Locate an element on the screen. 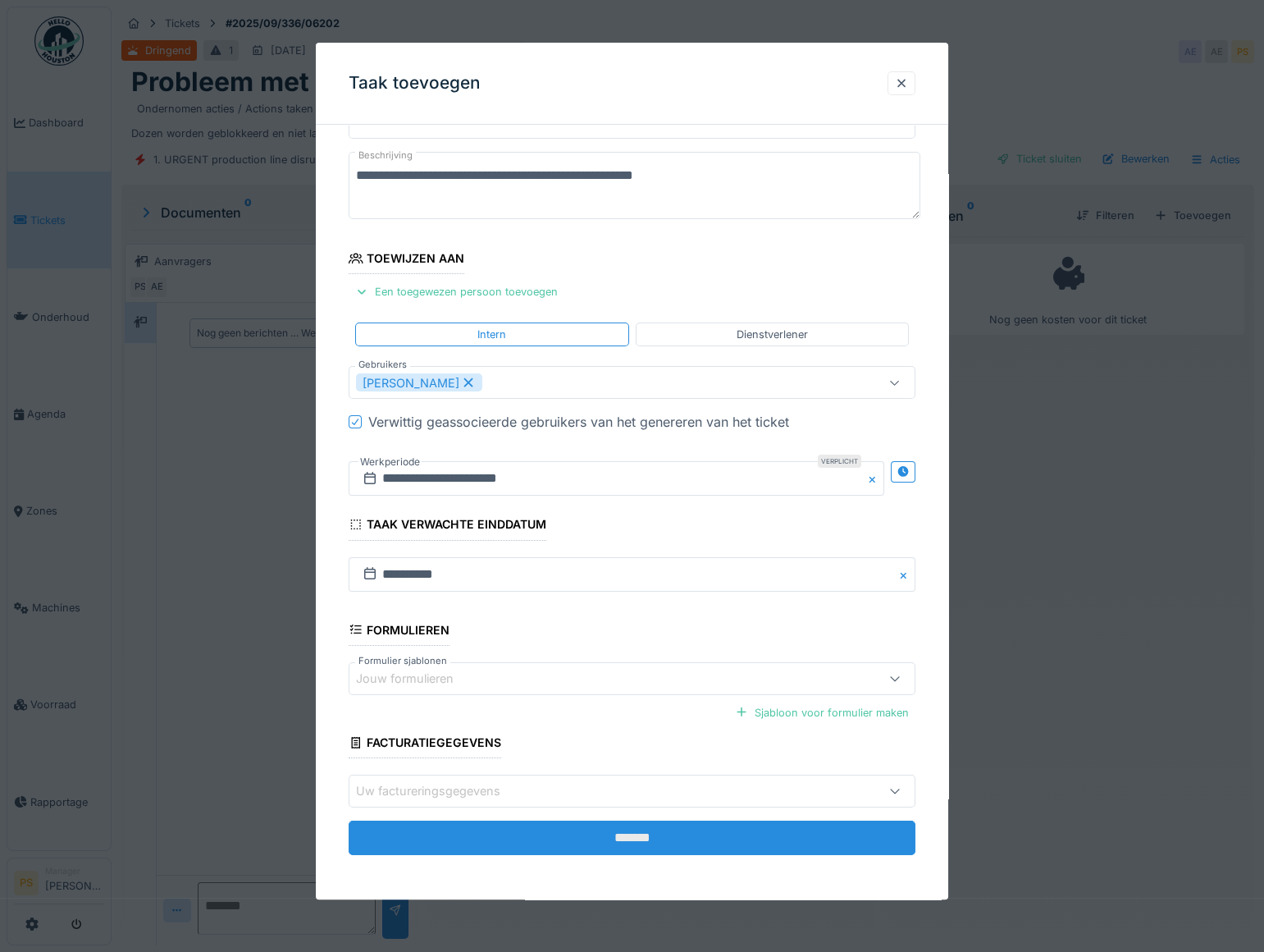 This screenshot has height=952, width=1264. div: Sjabloon voor formulier maken is located at coordinates (822, 712).